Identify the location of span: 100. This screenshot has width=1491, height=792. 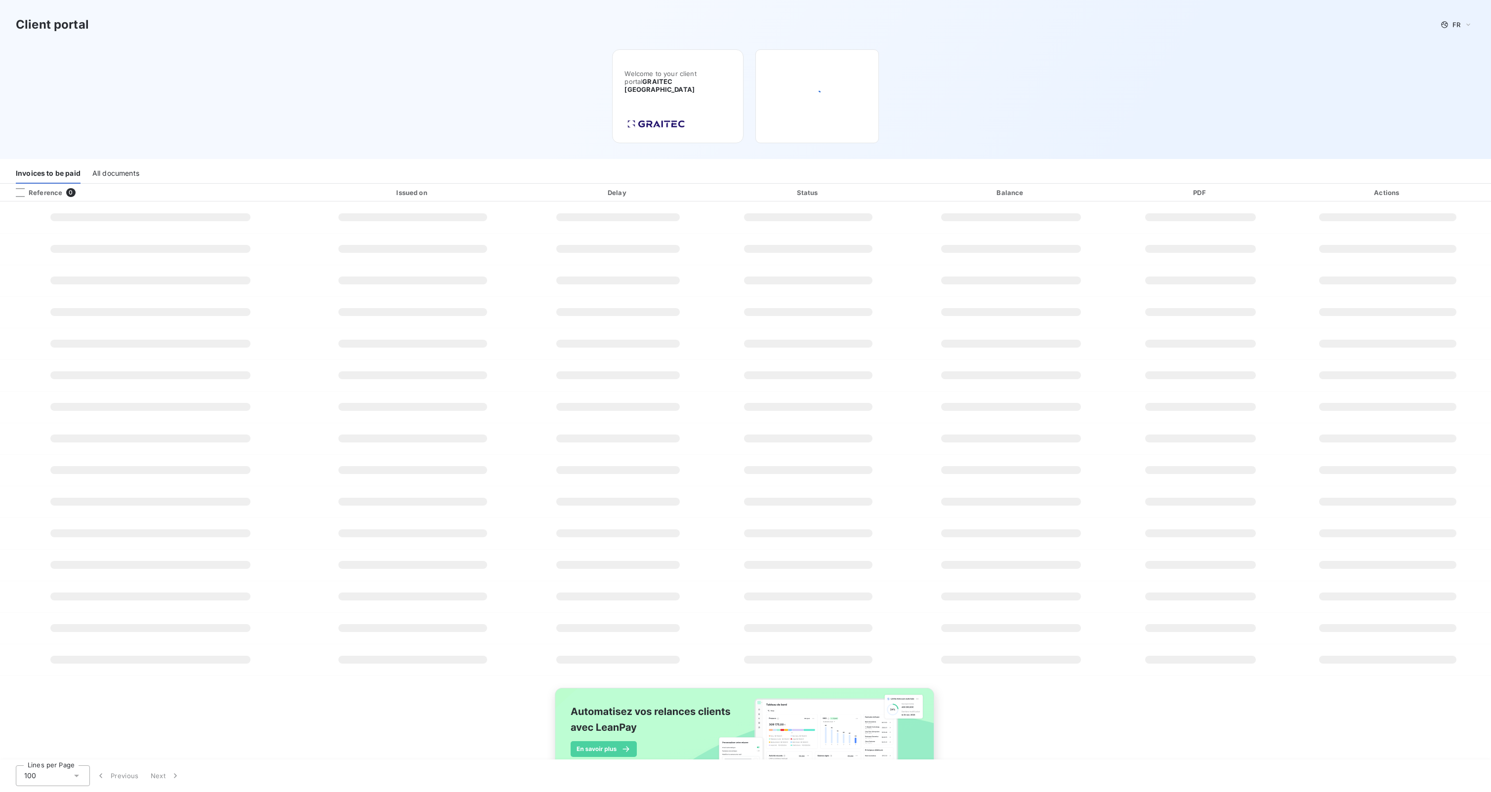
(30, 776).